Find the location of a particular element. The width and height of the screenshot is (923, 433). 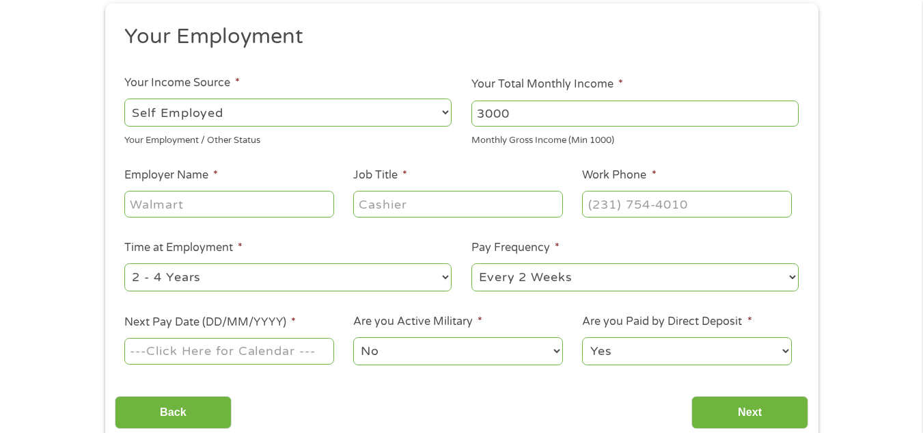

label: Your Income Source is located at coordinates (182, 83).